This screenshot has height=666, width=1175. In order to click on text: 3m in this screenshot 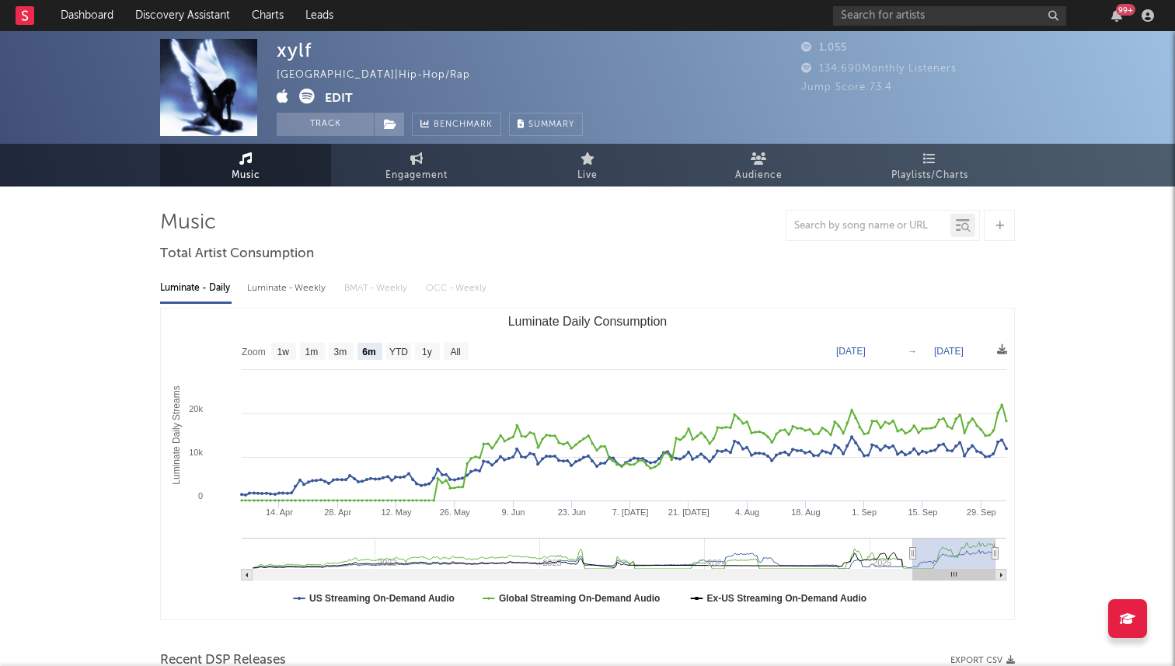, I will do `click(340, 352)`.